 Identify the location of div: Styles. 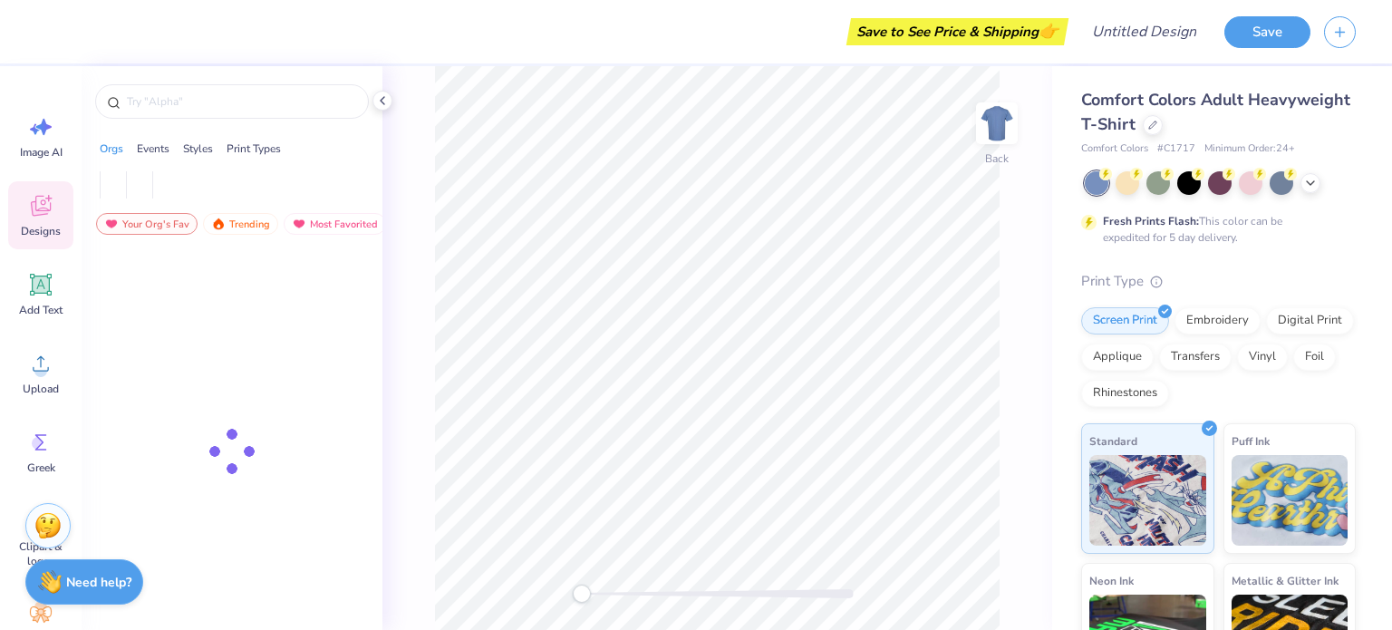
(198, 149).